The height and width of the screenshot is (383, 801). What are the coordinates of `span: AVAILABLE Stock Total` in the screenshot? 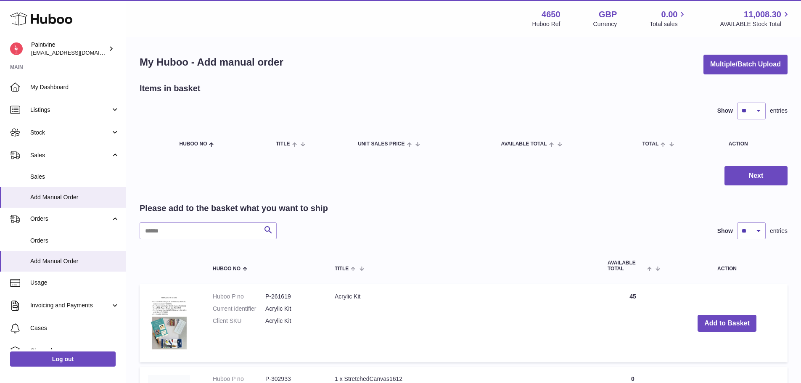 It's located at (755, 24).